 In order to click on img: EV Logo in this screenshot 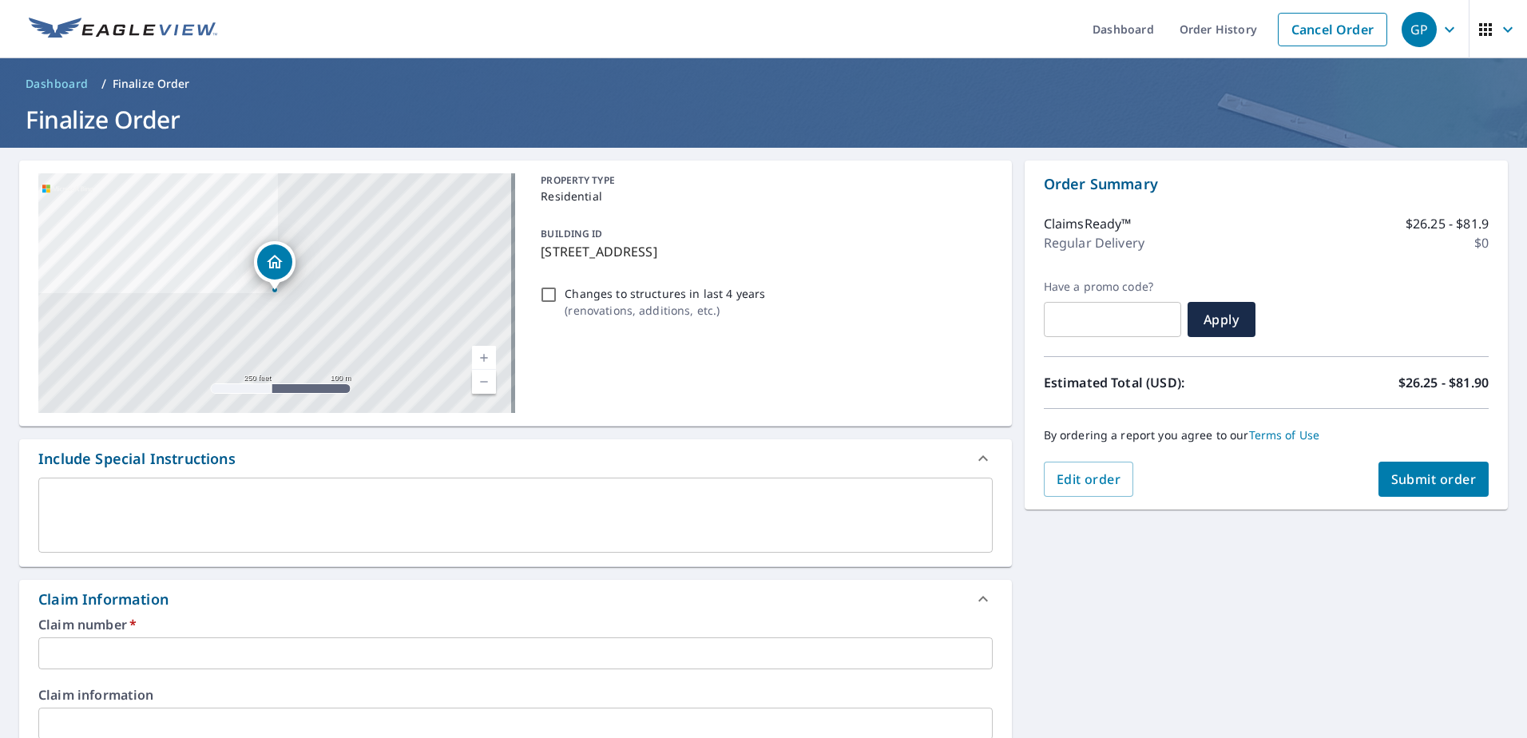, I will do `click(123, 30)`.